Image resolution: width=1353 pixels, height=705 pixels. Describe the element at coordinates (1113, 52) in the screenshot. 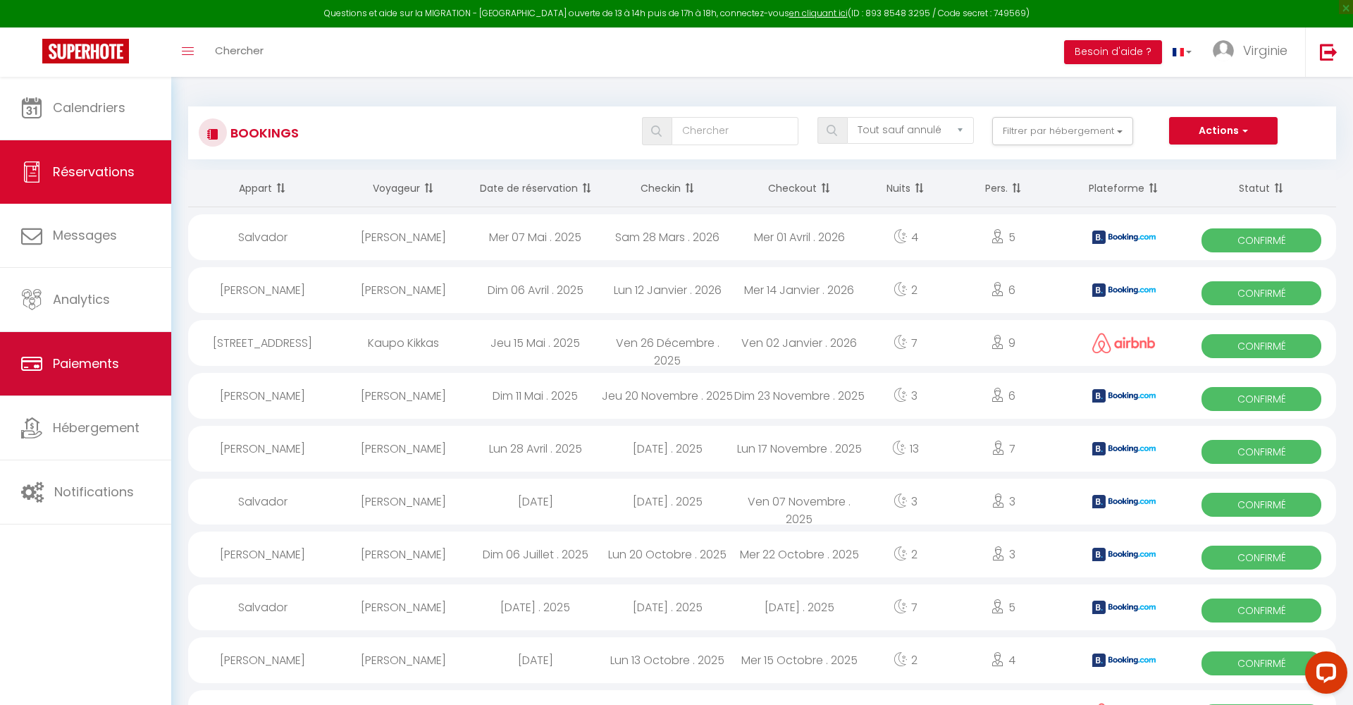

I see `button: Besoin d'aide ?` at that location.